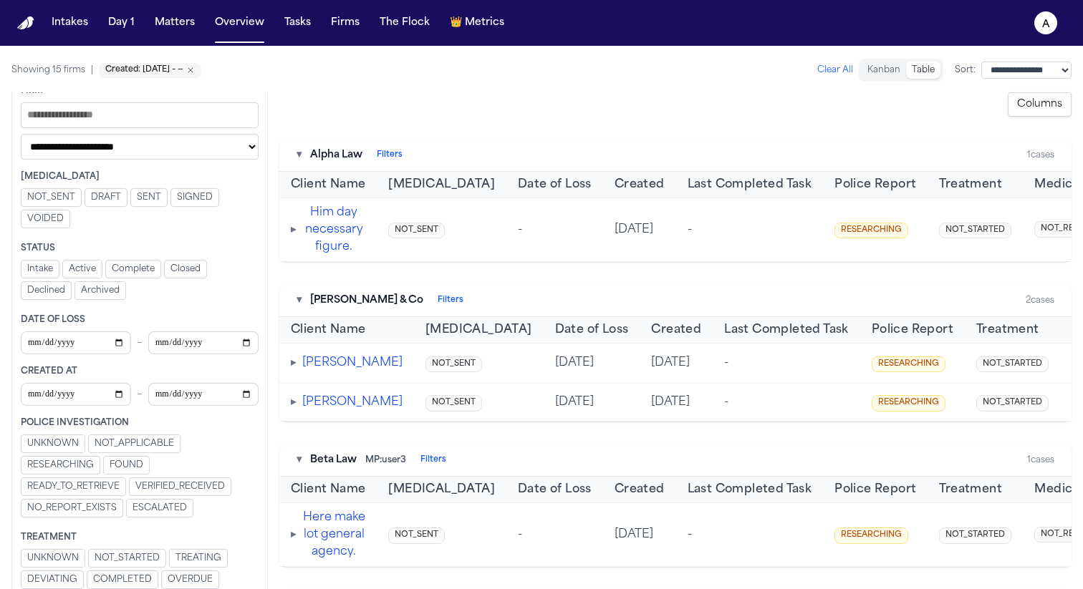 The height and width of the screenshot is (589, 1083). What do you see at coordinates (52, 580) in the screenshot?
I see `span: DEVIATING` at bounding box center [52, 580].